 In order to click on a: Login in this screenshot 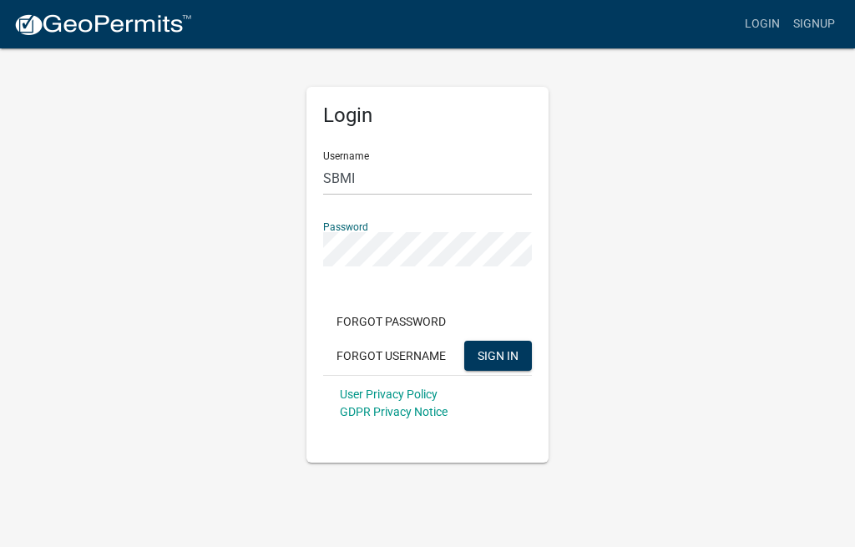, I will do `click(762, 24)`.